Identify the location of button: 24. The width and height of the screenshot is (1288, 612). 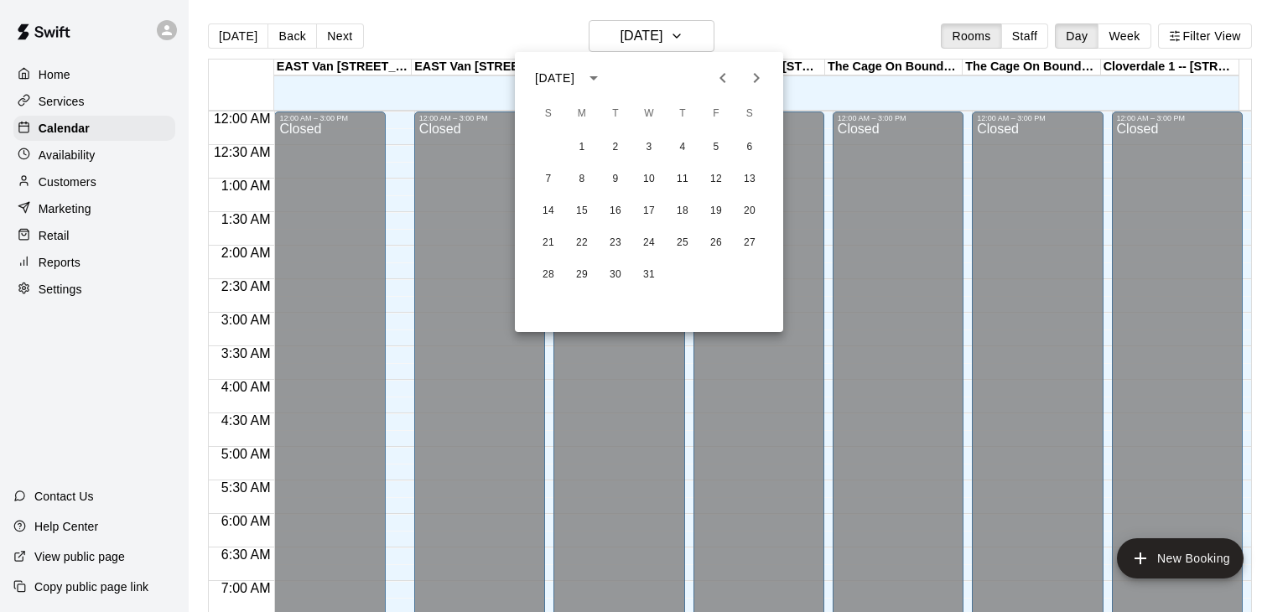
(649, 243).